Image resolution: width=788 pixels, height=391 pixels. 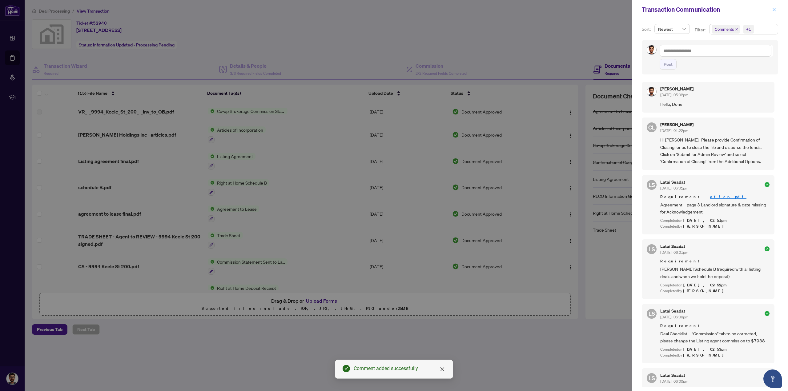 I want to click on button: Open asap, so click(x=773, y=379).